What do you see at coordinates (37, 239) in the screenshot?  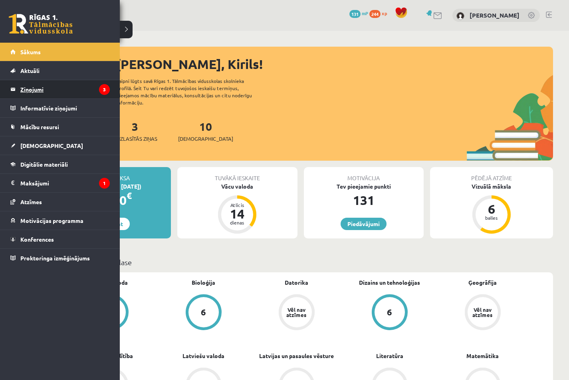 I see `span: Konferences` at bounding box center [37, 239].